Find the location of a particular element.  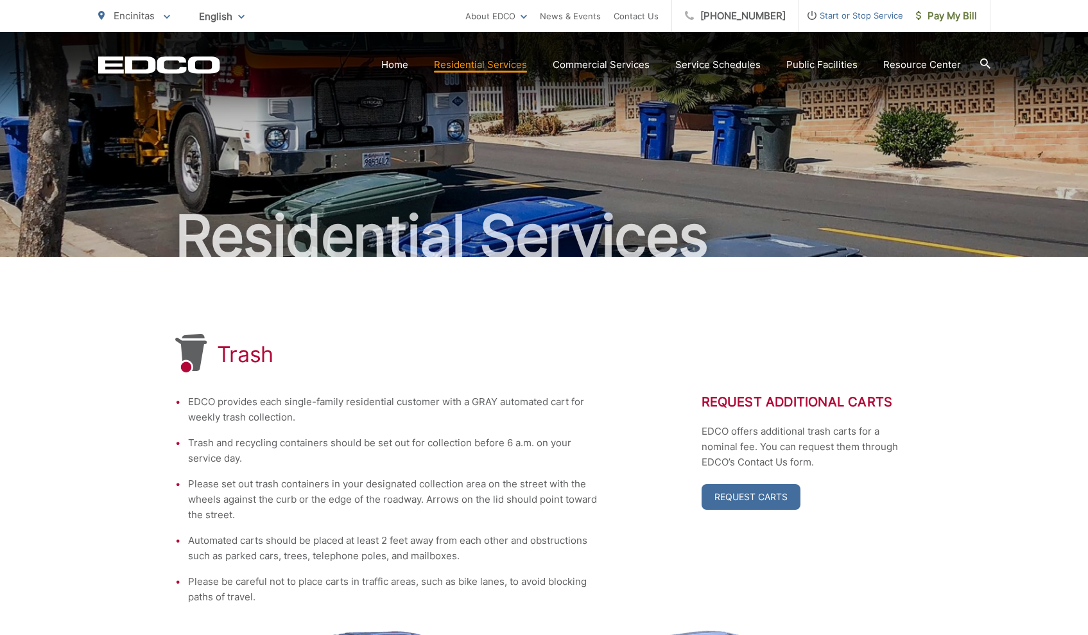

p: EDCO offers additional trash carts for a nominal fee. You can request them through EDCO’s Contact... is located at coordinates (807, 447).